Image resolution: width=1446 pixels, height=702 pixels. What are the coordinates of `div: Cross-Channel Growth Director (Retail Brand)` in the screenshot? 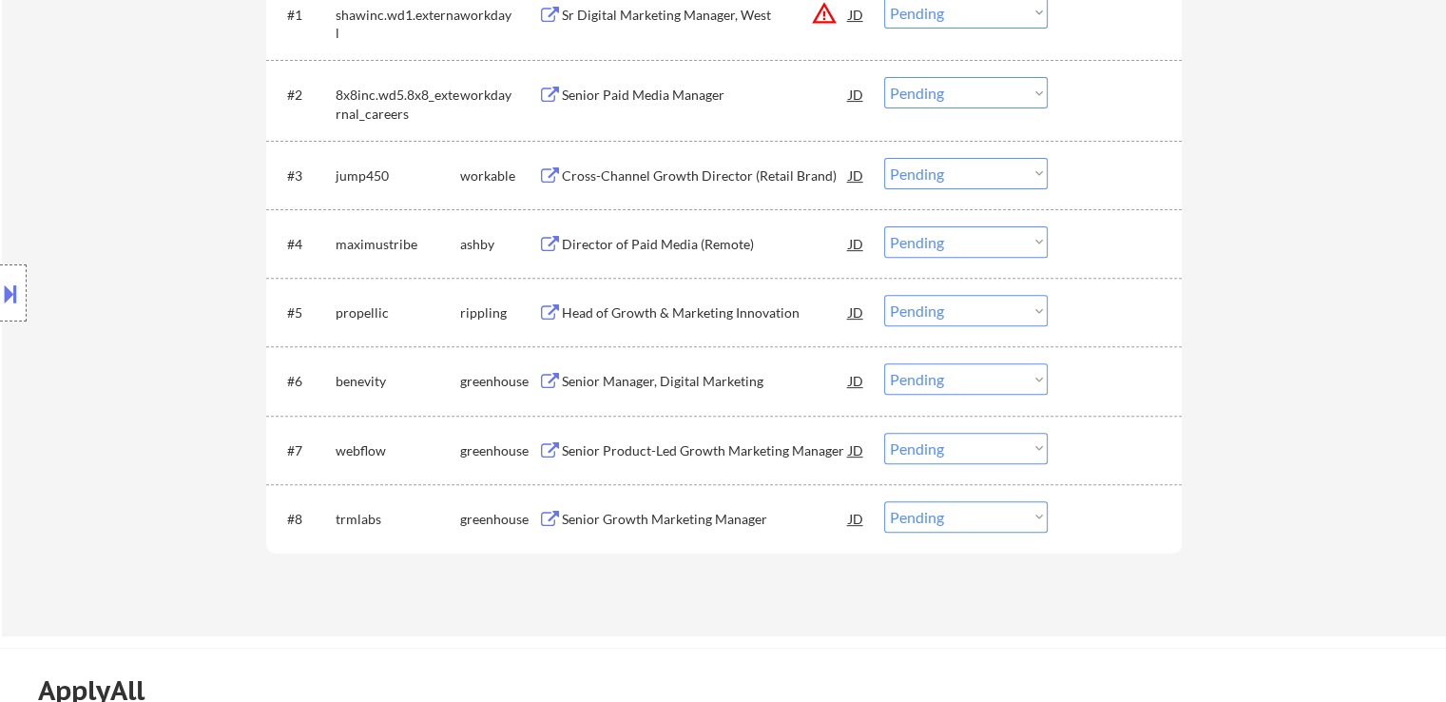 It's located at (705, 176).